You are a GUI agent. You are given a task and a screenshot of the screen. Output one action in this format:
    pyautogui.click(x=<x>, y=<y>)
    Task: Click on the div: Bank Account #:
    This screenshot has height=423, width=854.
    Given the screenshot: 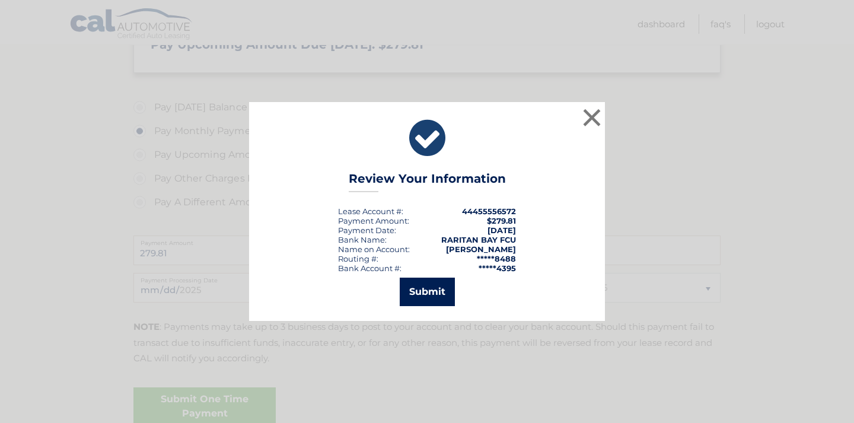 What is the action you would take?
    pyautogui.click(x=369, y=268)
    